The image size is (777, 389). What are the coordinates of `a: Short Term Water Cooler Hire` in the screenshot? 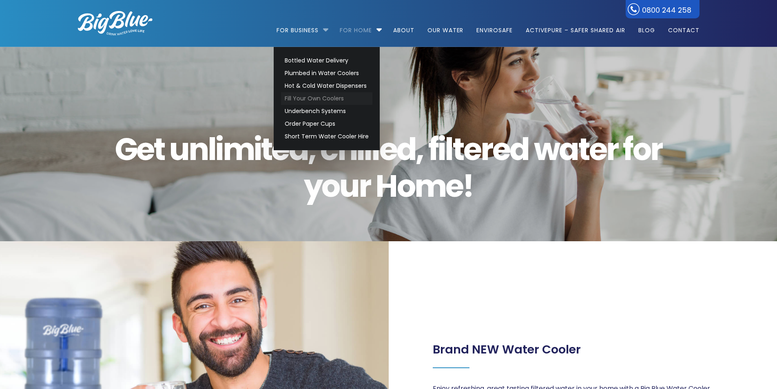 It's located at (327, 136).